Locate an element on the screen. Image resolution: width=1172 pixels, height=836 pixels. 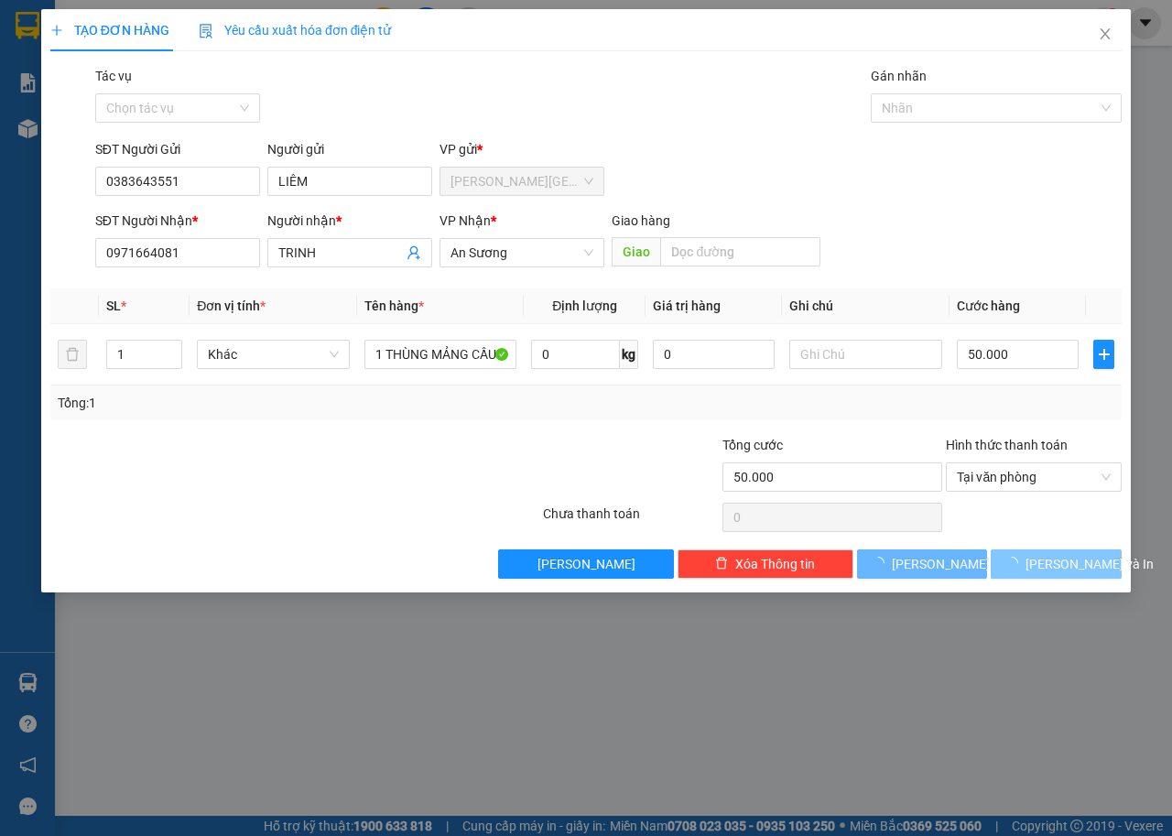
label: Tác vụ is located at coordinates (113, 76).